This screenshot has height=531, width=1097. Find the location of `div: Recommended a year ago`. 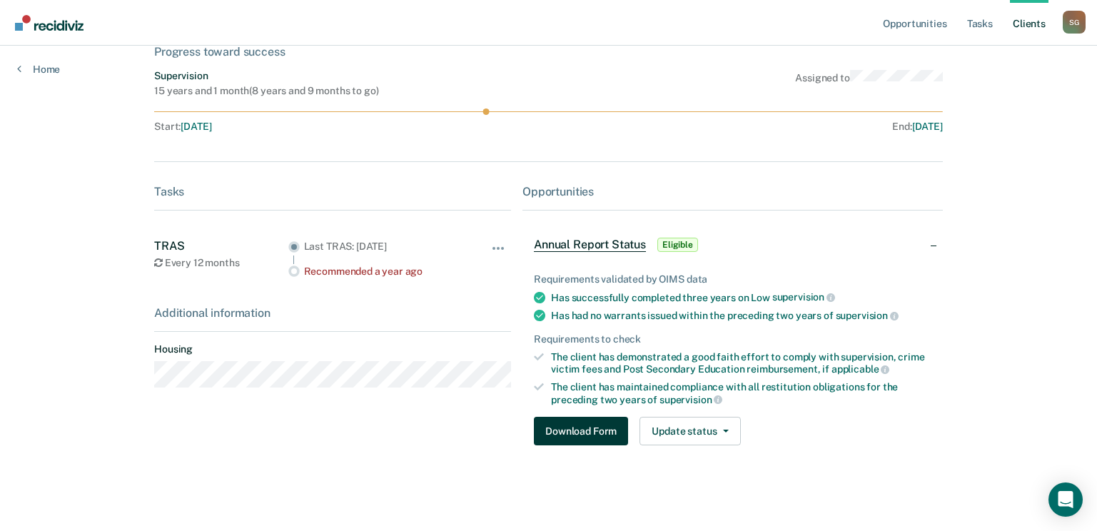

div: Recommended a year ago is located at coordinates (386, 271).